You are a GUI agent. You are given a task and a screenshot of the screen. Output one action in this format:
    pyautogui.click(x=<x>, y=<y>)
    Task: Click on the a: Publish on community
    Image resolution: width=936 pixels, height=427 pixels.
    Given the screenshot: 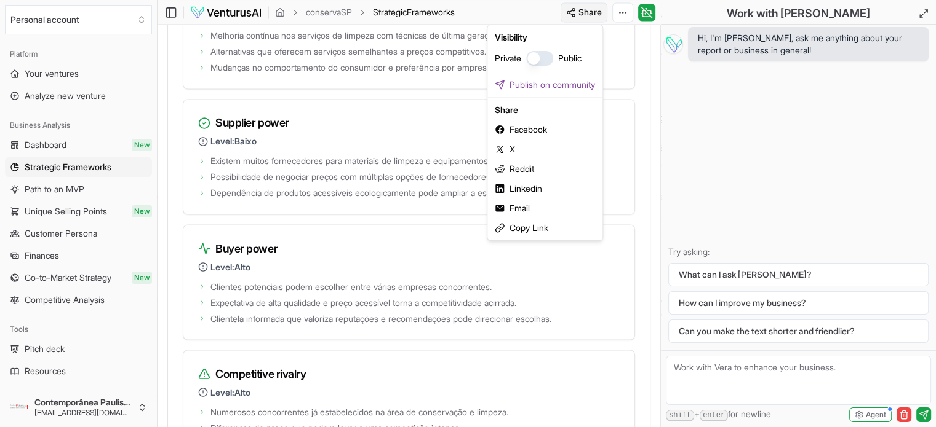 What is the action you would take?
    pyautogui.click(x=544, y=85)
    